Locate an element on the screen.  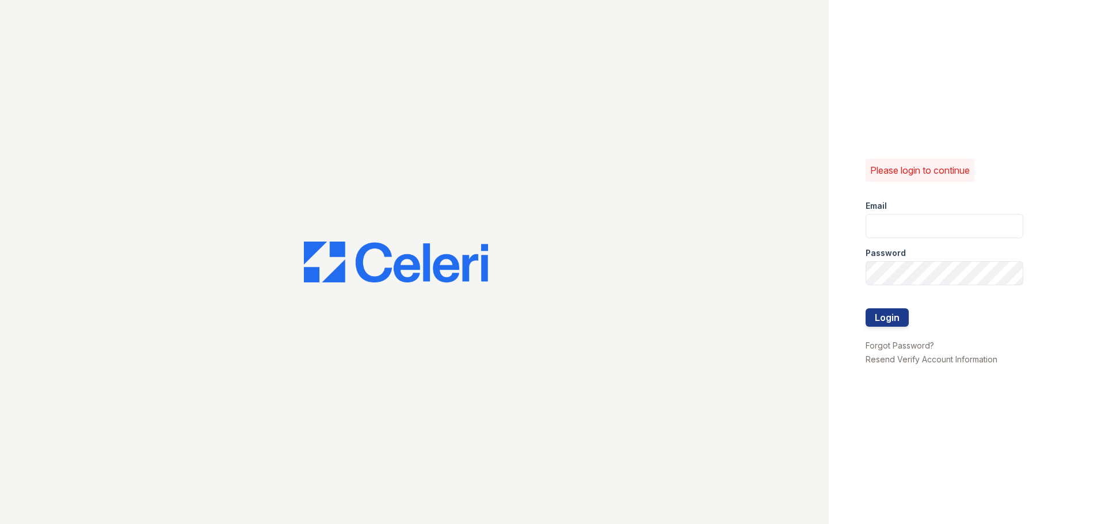
label: Password is located at coordinates (886, 253).